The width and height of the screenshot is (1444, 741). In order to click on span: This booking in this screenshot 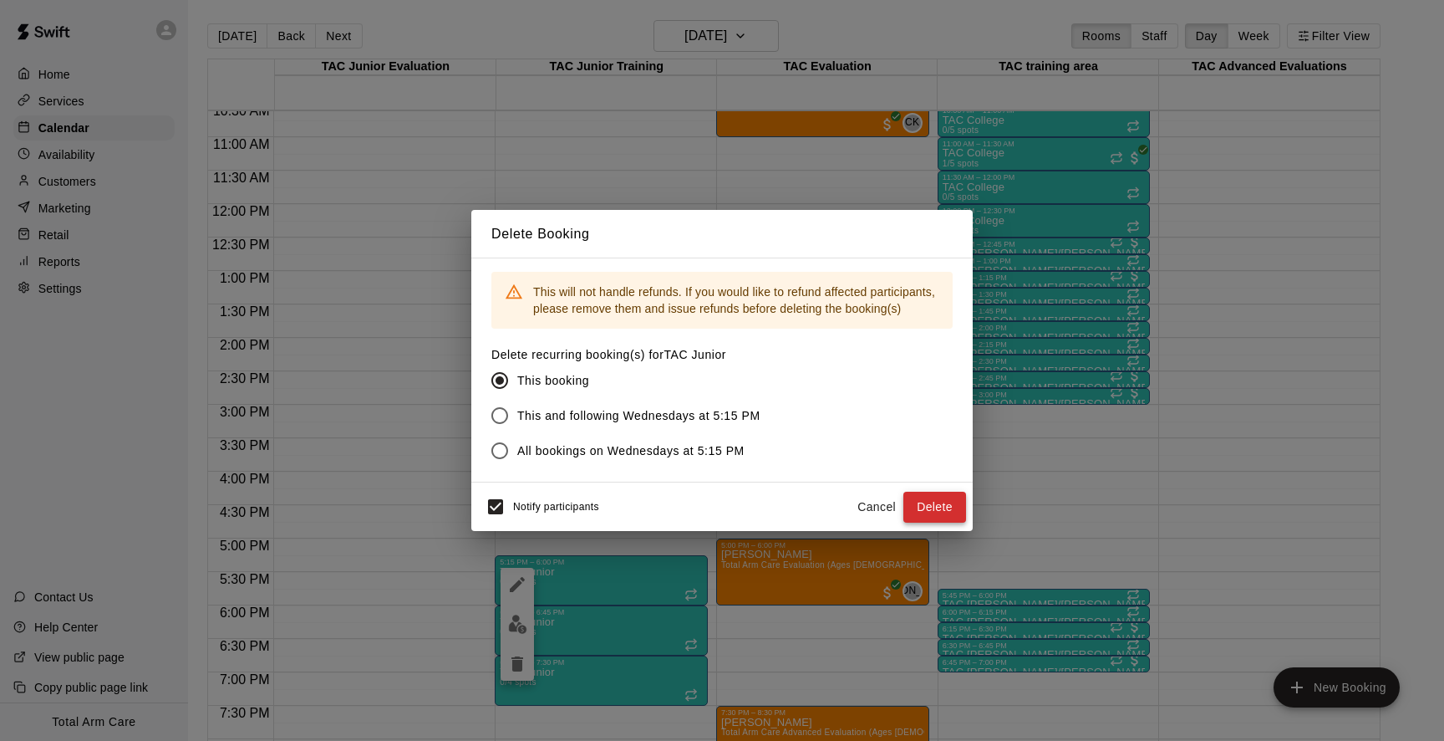, I will do `click(553, 380)`.